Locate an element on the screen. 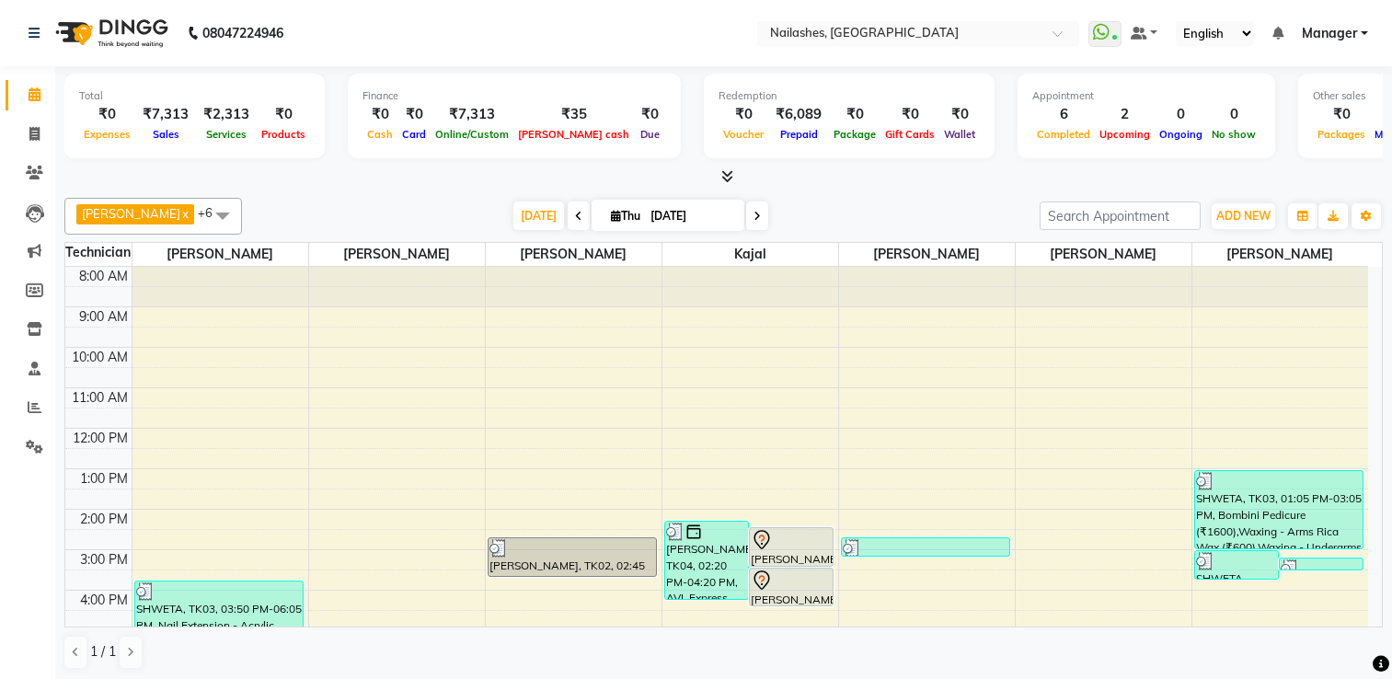 The width and height of the screenshot is (1392, 679). button: ADD NEW is located at coordinates (1243, 216).